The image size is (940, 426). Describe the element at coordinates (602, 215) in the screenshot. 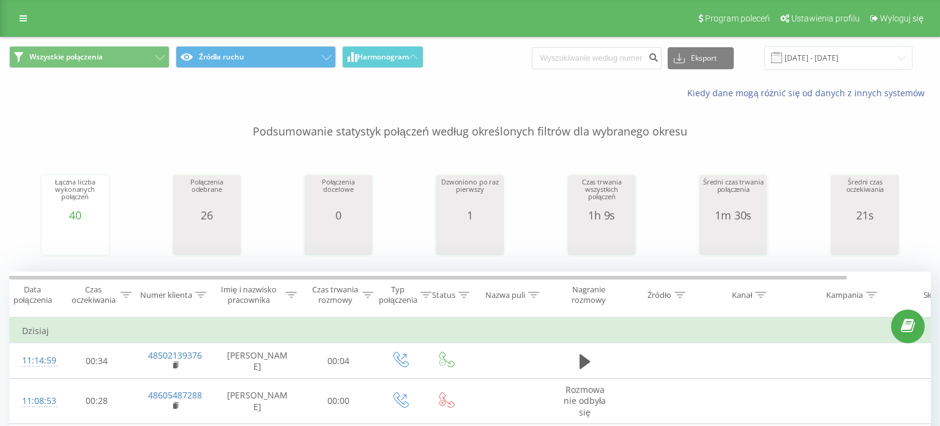

I see `div: 1h 9s` at that location.